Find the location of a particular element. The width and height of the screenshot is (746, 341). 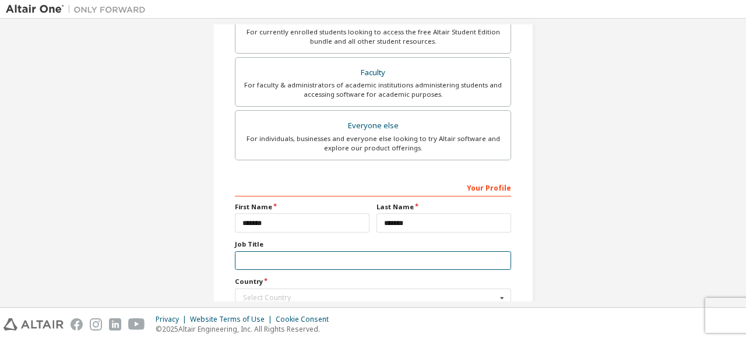

img: youtube.svg is located at coordinates (136, 324).